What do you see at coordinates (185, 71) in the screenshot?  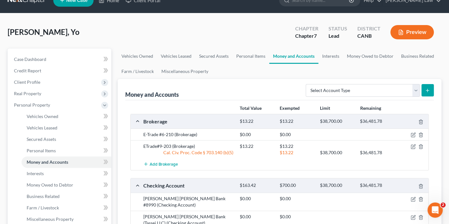 I see `a: Miscellaneous Property` at bounding box center [185, 71].